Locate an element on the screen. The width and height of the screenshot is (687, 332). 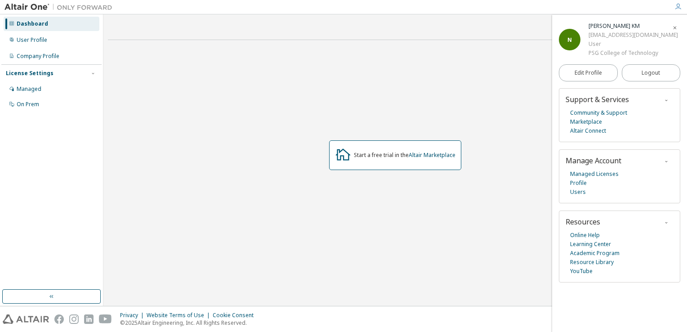
img: Altair One is located at coordinates (61, 7).